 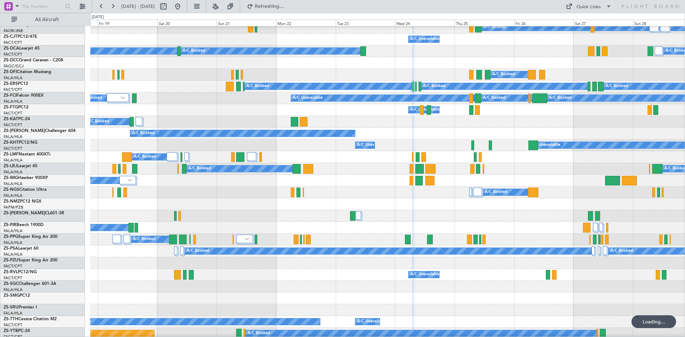 What do you see at coordinates (10, 96) in the screenshot?
I see `span: ZS-FCI` at bounding box center [10, 96].